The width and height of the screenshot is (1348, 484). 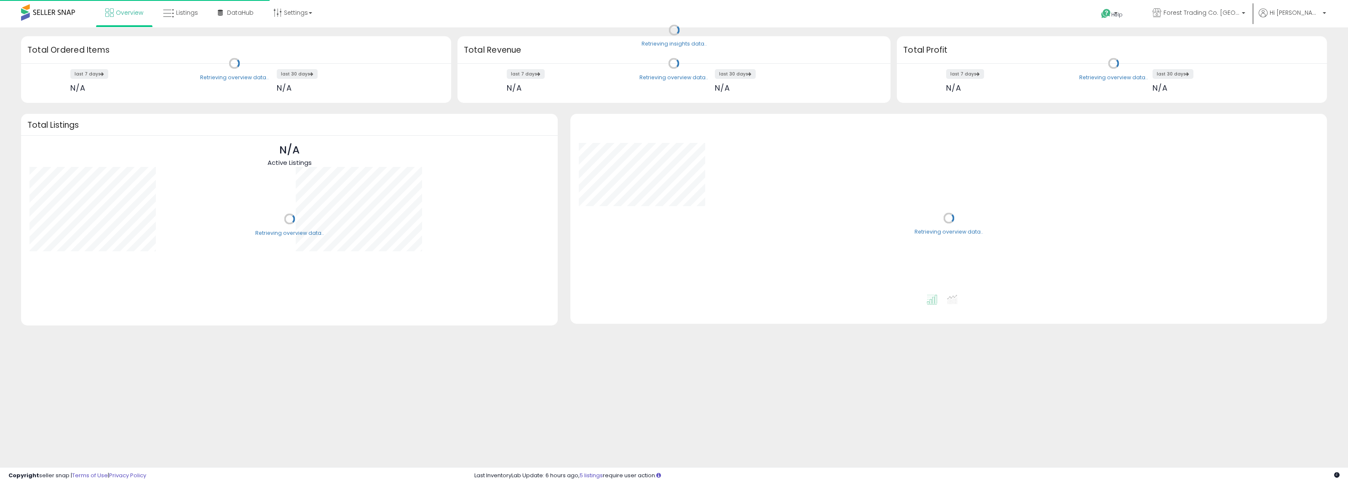 I want to click on i: Get Help, so click(x=1106, y=13).